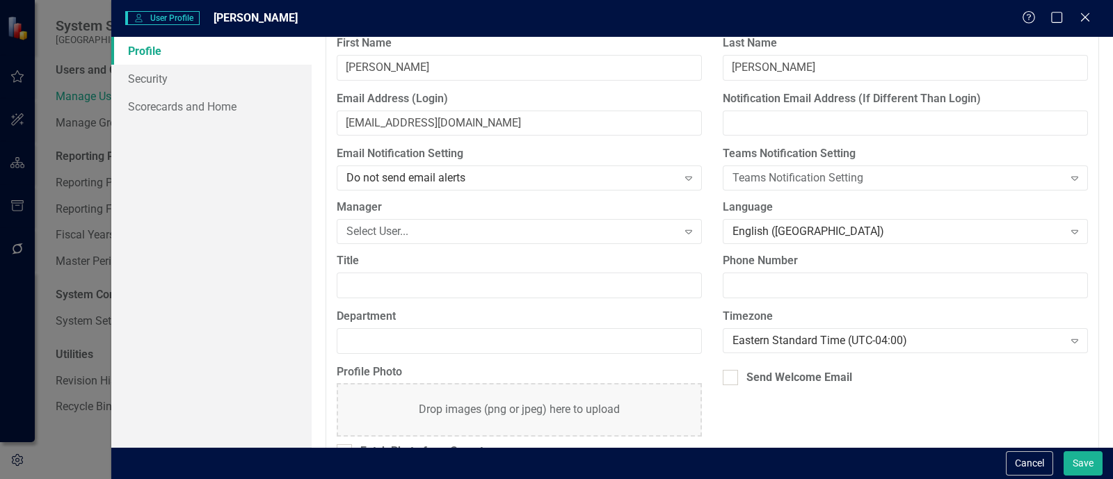 The image size is (1113, 479). I want to click on div: Do not send email alerts, so click(512, 178).